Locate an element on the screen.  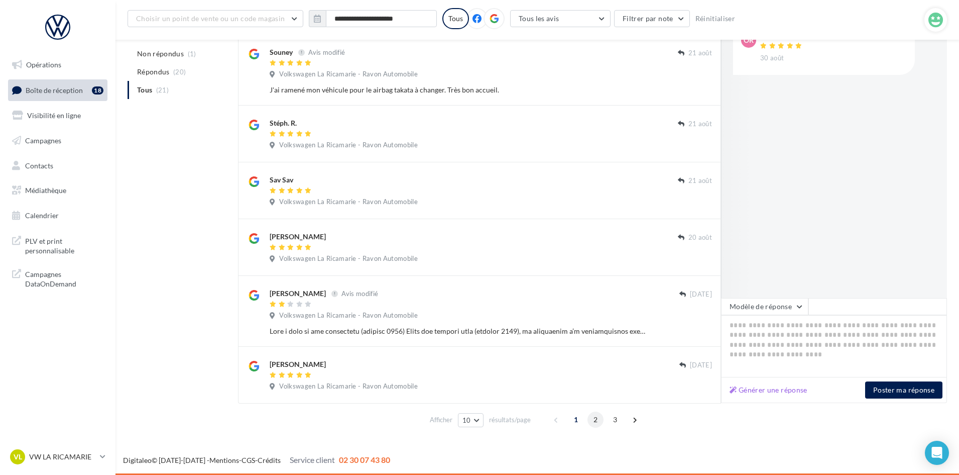
div: Sav Sav is located at coordinates (281, 180).